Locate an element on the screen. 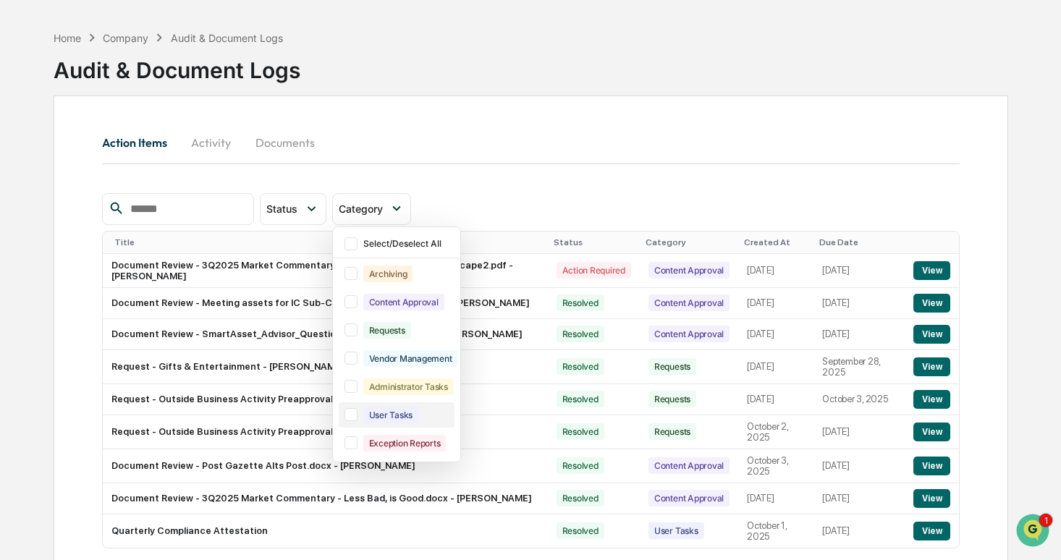 This screenshot has height=560, width=1061. div: Home is located at coordinates (67, 38).